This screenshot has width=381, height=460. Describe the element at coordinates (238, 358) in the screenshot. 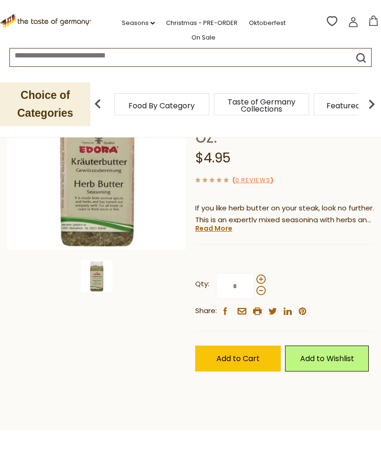

I see `button: Add to Cart` at that location.